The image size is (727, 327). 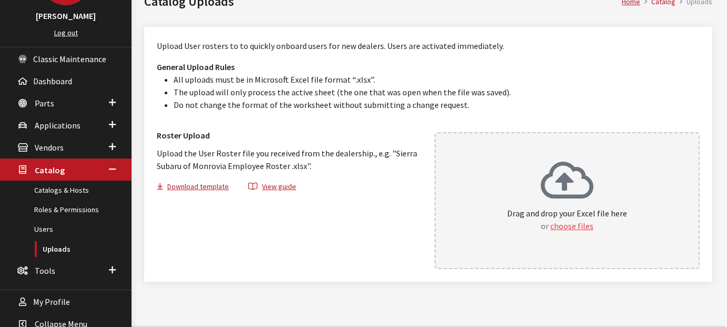 What do you see at coordinates (49, 170) in the screenshot?
I see `span: Catalog` at bounding box center [49, 170].